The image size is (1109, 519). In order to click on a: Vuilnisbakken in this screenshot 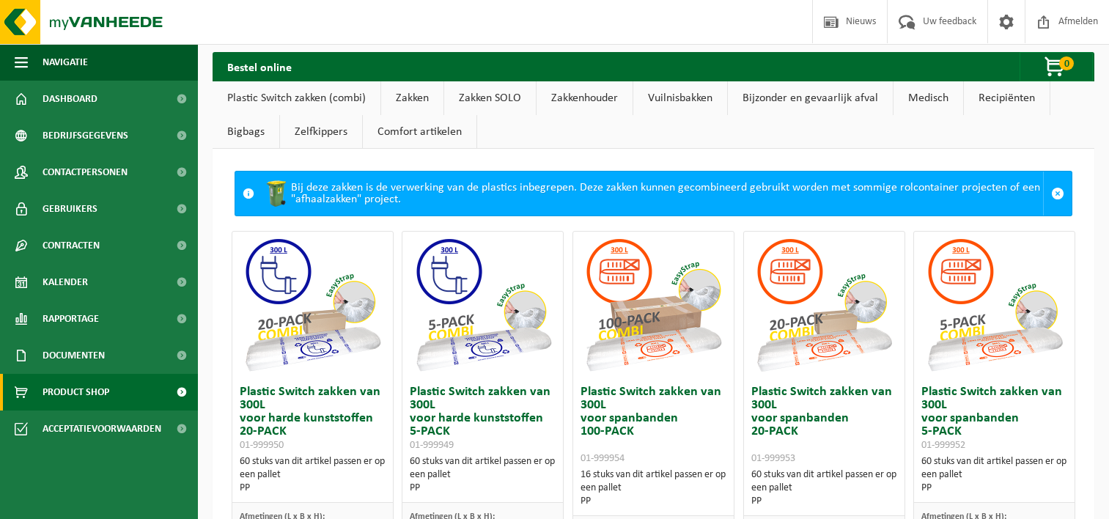, I will do `click(680, 98)`.